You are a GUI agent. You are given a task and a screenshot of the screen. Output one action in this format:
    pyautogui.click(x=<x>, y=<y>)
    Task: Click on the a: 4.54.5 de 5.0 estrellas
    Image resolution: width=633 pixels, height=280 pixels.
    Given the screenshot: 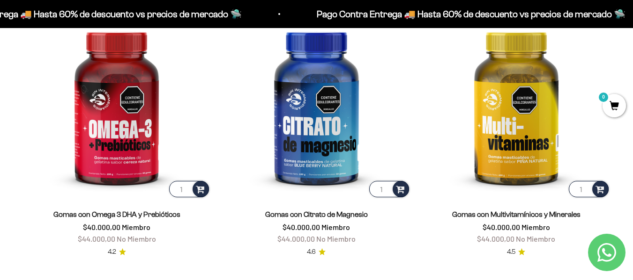 What is the action you would take?
    pyautogui.click(x=515, y=252)
    